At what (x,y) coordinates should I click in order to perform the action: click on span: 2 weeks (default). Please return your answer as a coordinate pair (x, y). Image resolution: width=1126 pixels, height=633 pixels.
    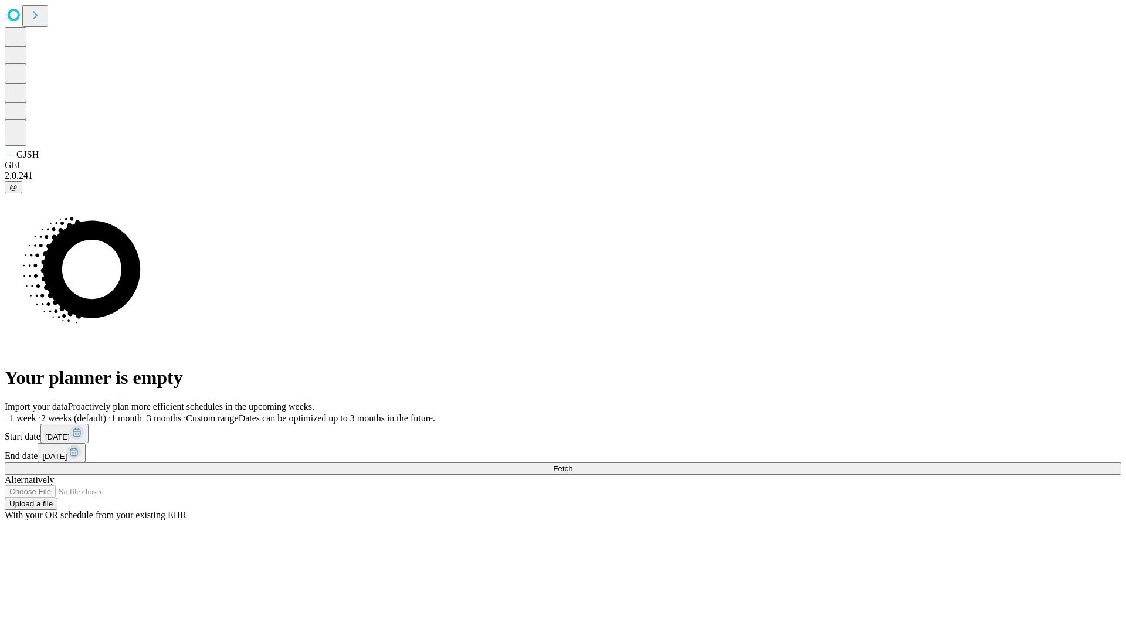
    Looking at the image, I should click on (73, 418).